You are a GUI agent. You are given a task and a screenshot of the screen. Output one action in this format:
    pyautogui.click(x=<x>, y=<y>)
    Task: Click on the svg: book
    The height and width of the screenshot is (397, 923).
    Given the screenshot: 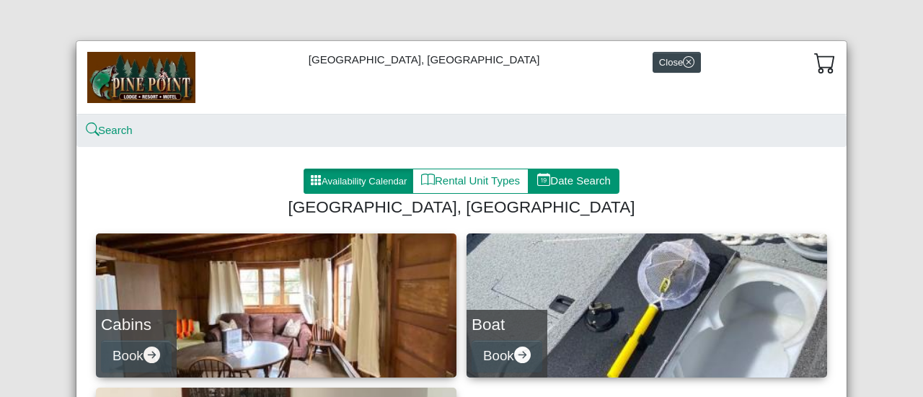 What is the action you would take?
    pyautogui.click(x=428, y=180)
    